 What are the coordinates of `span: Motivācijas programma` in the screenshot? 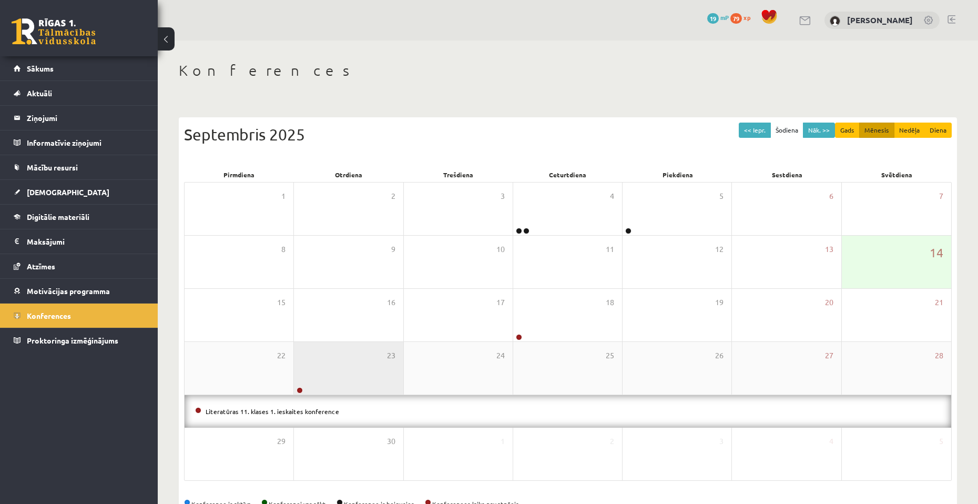 It's located at (68, 291).